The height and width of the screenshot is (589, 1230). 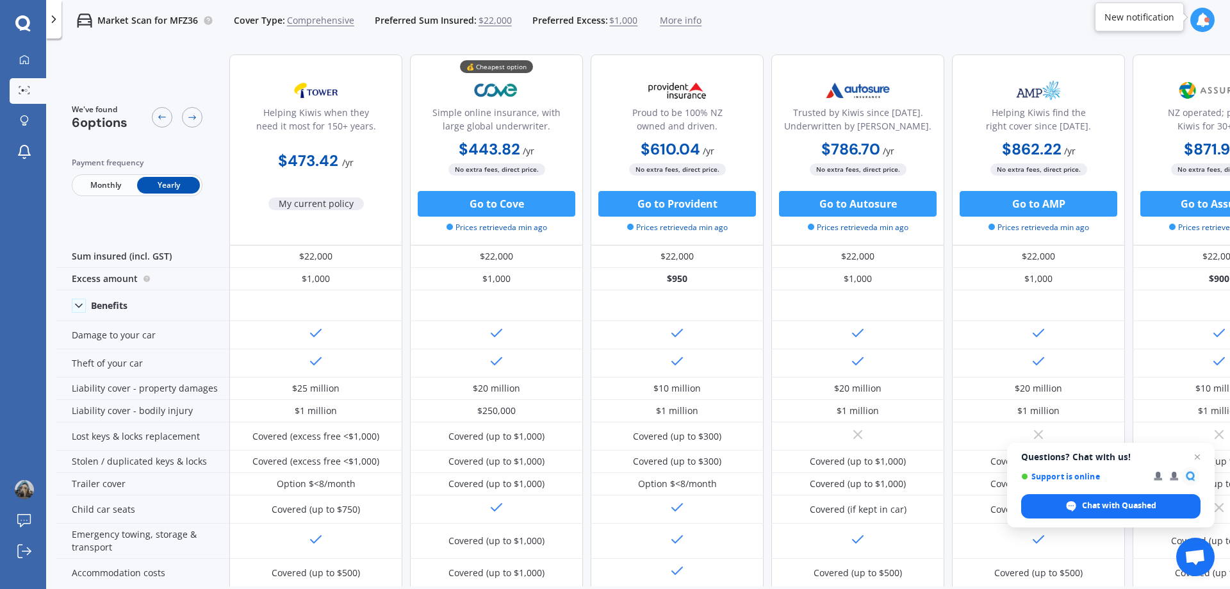 What do you see at coordinates (496, 411) in the screenshot?
I see `div: $250,000` at bounding box center [496, 411].